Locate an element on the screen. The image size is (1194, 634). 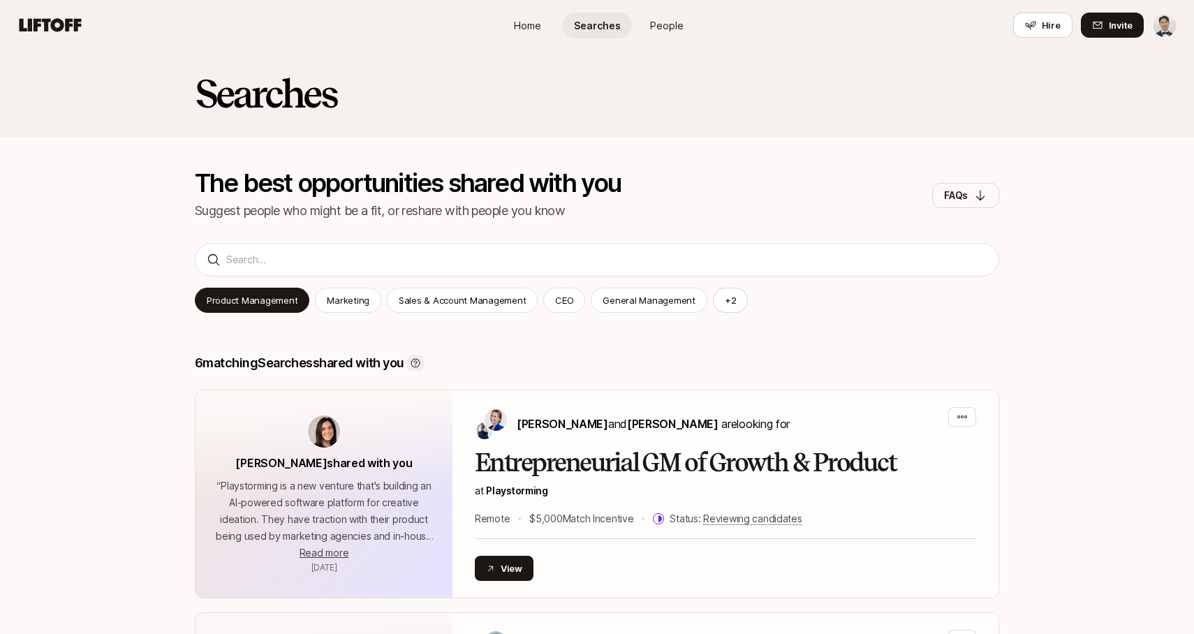
span: Invite is located at coordinates (1121, 25).